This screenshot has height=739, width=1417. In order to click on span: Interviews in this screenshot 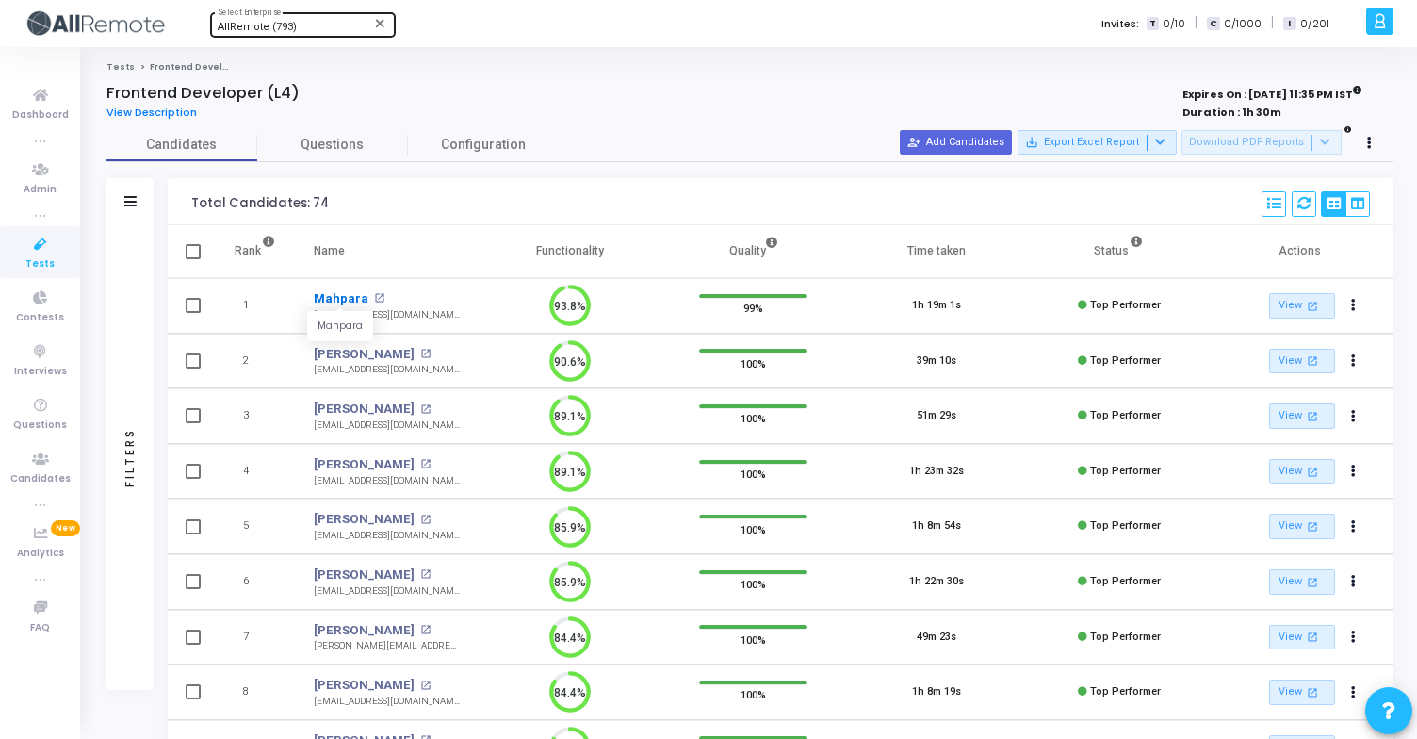, I will do `click(41, 371)`.